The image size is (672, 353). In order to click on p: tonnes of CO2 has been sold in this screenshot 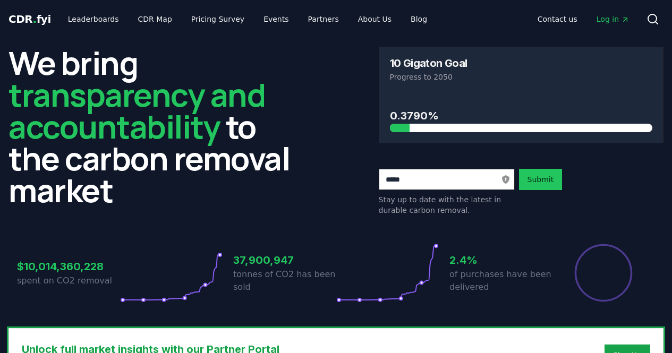, I will do `click(285, 281)`.